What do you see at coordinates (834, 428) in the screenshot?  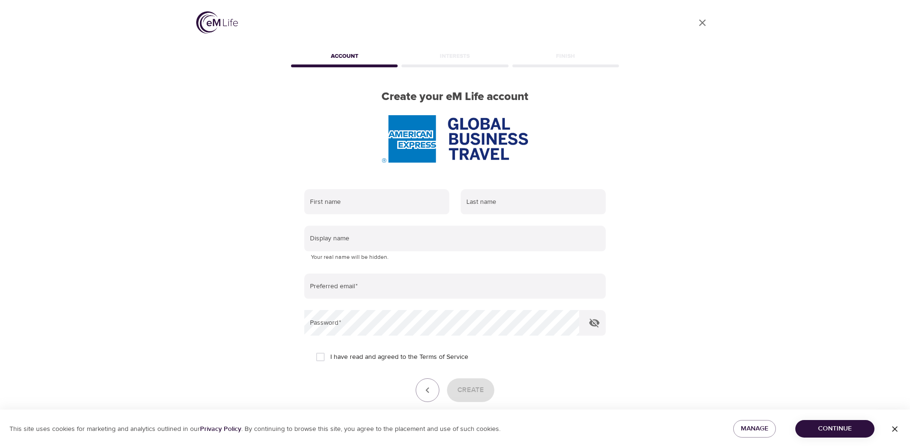 I see `span: Continue` at bounding box center [834, 428].